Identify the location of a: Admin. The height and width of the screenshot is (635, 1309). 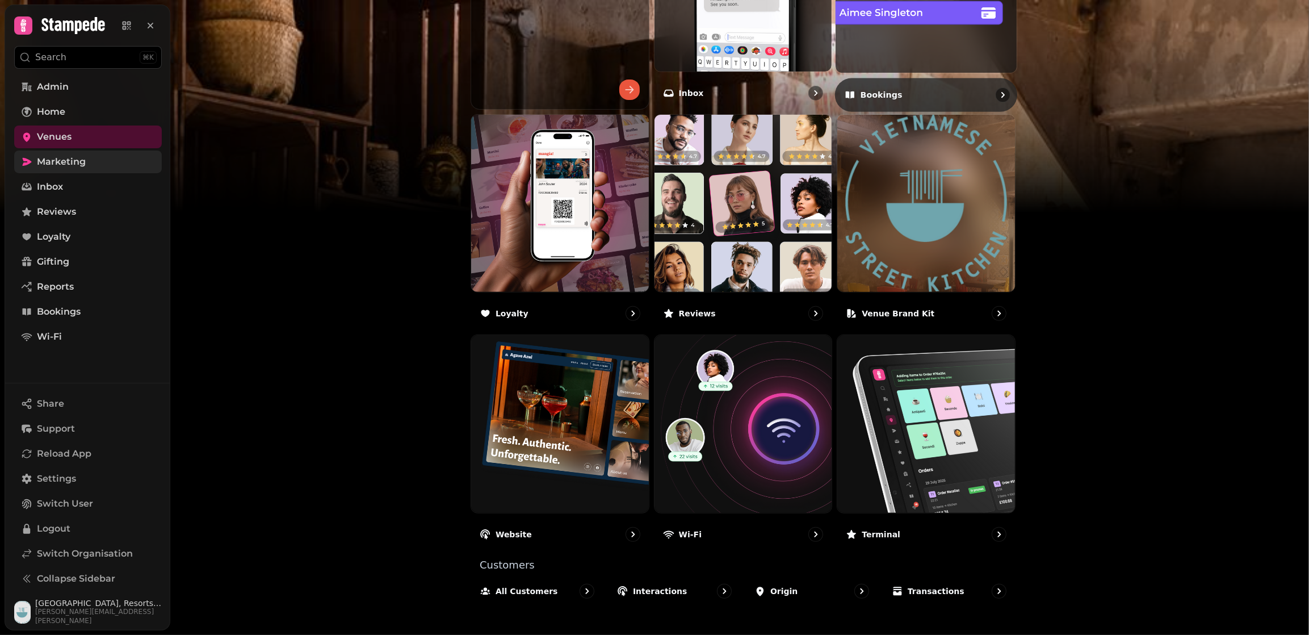
(88, 87).